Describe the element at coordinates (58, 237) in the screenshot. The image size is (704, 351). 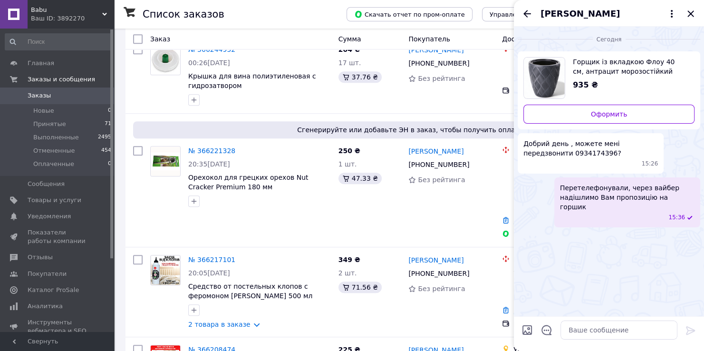
I see `span: Показатели работы компании` at that location.